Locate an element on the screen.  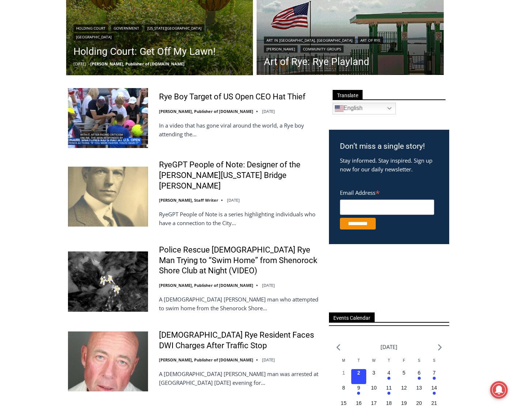
a: Government is located at coordinates (126, 28).